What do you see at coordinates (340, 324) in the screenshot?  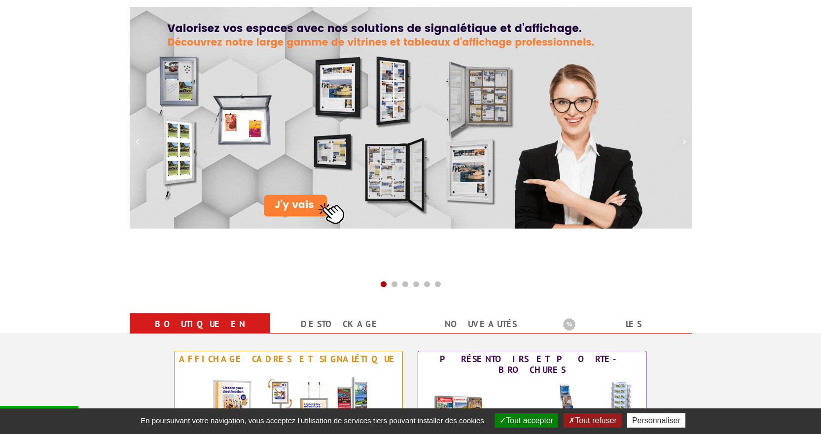 I see `a: Destockage` at bounding box center [340, 324].